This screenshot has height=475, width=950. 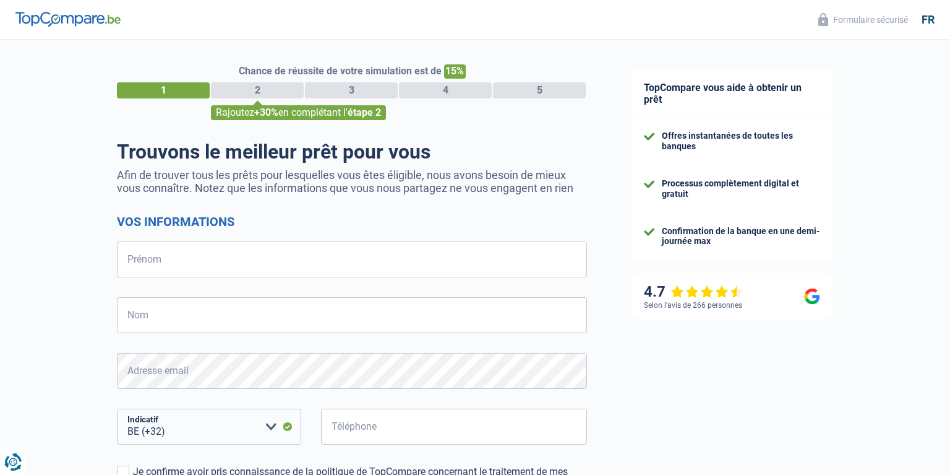 I want to click on span: Chance de réussite de votre simulation est de, so click(x=340, y=71).